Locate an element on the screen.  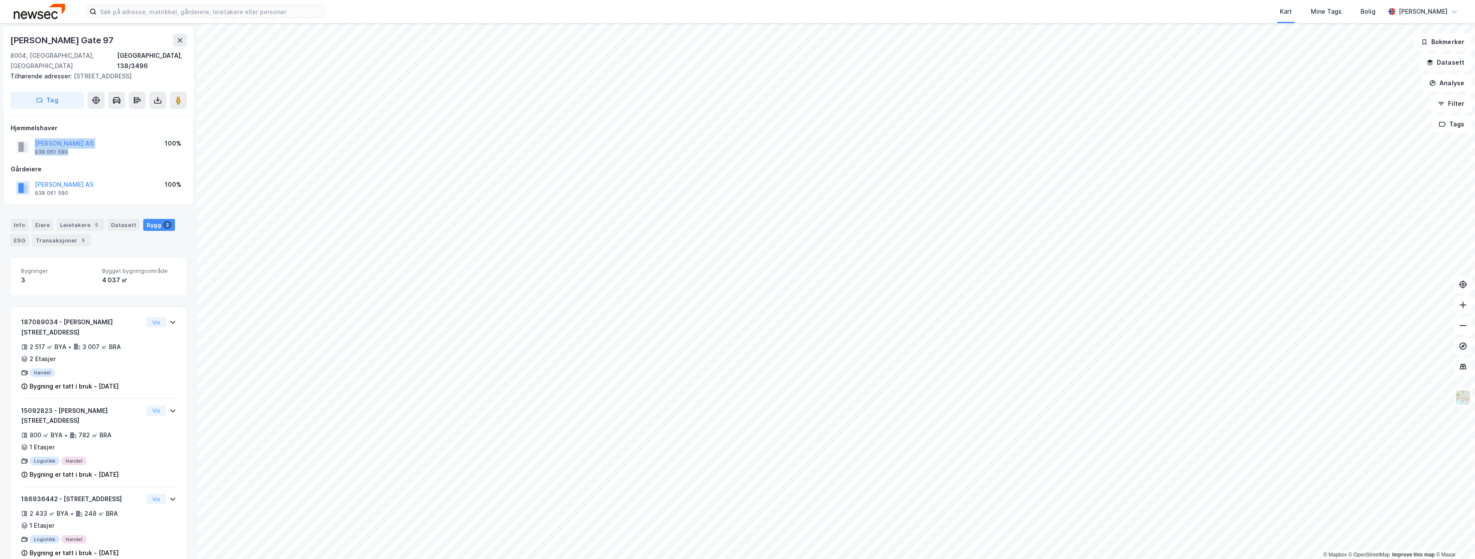
div: 4 037 ㎡ is located at coordinates (139, 280).